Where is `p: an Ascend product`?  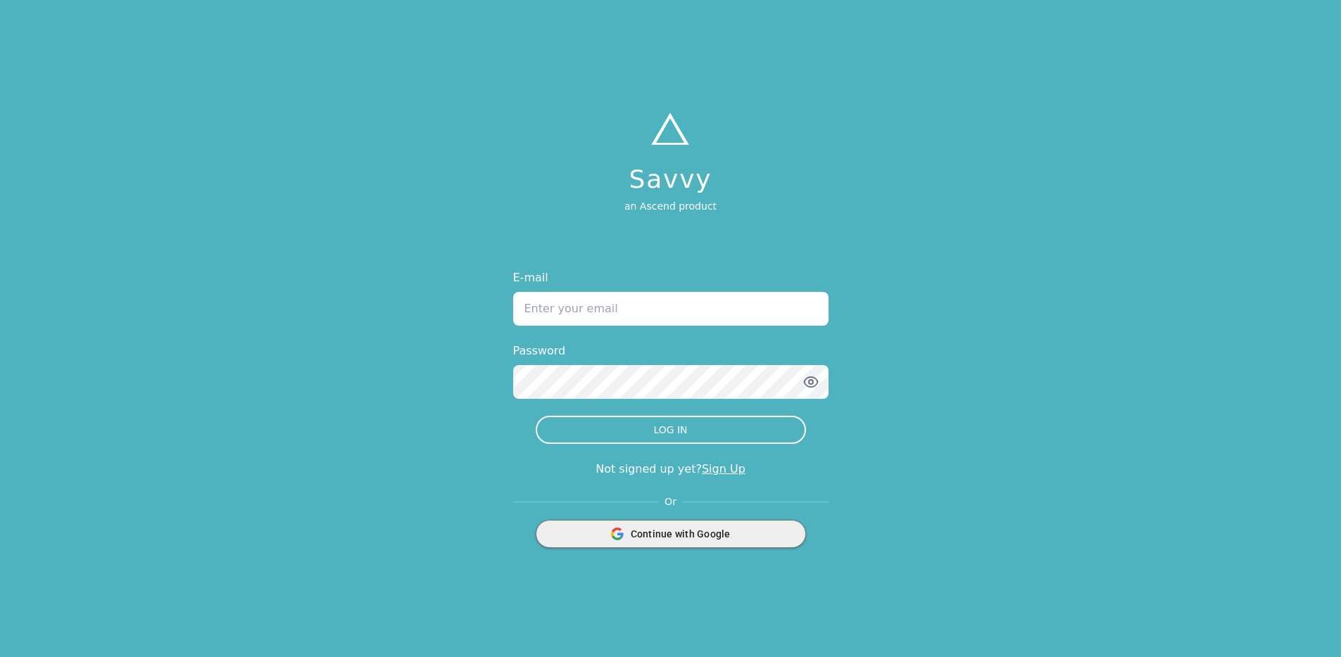
p: an Ascend product is located at coordinates (670, 206).